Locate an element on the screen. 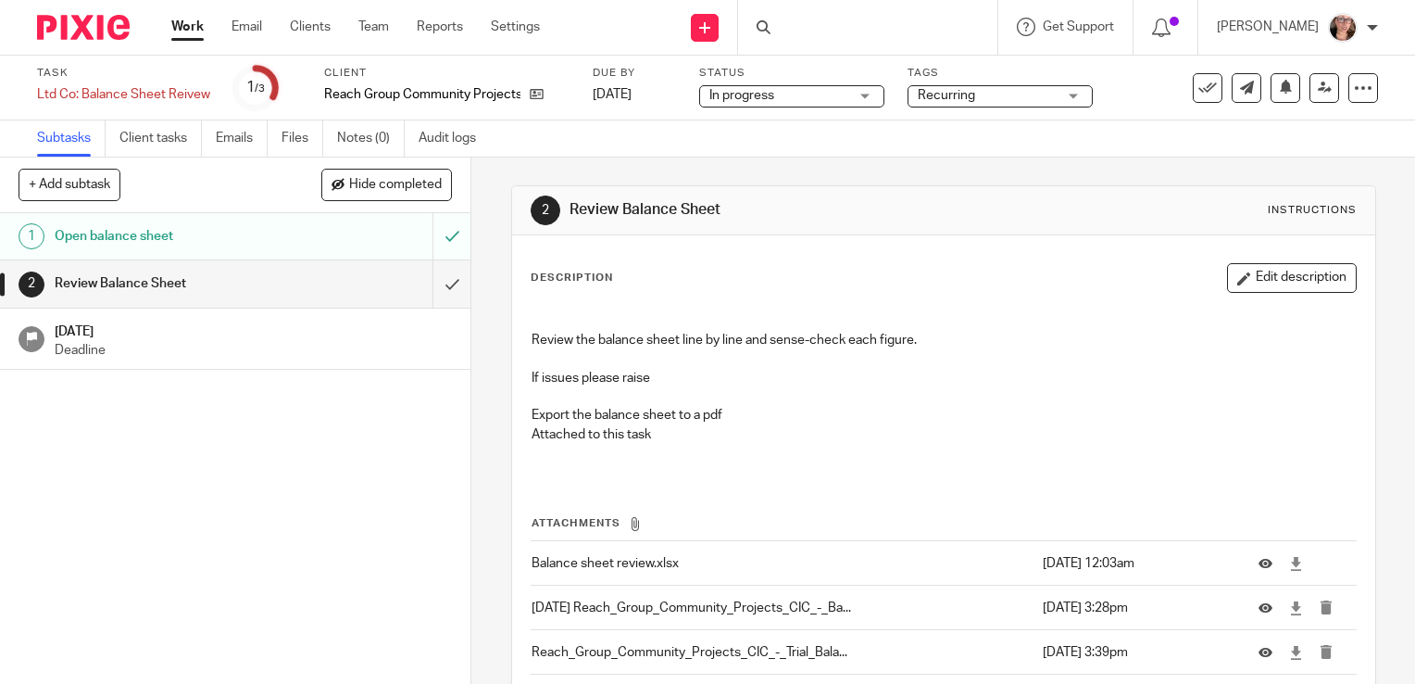 This screenshot has width=1415, height=684. button: + Add subtask is located at coordinates (69, 184).